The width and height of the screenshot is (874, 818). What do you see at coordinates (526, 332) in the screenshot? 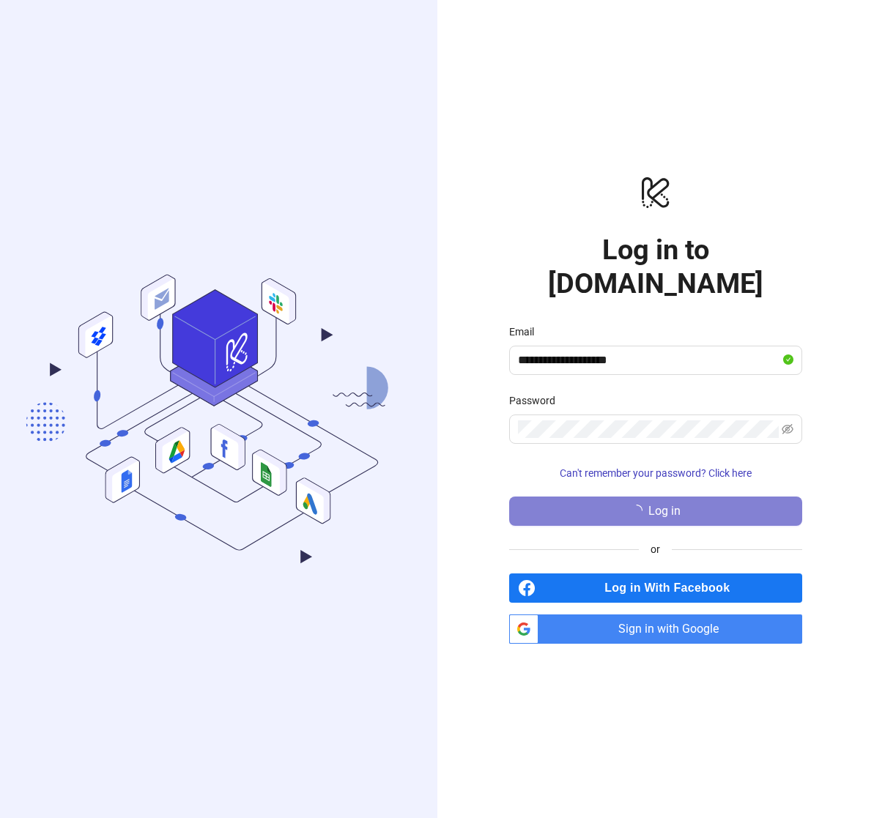
I see `label: Email` at bounding box center [526, 332].